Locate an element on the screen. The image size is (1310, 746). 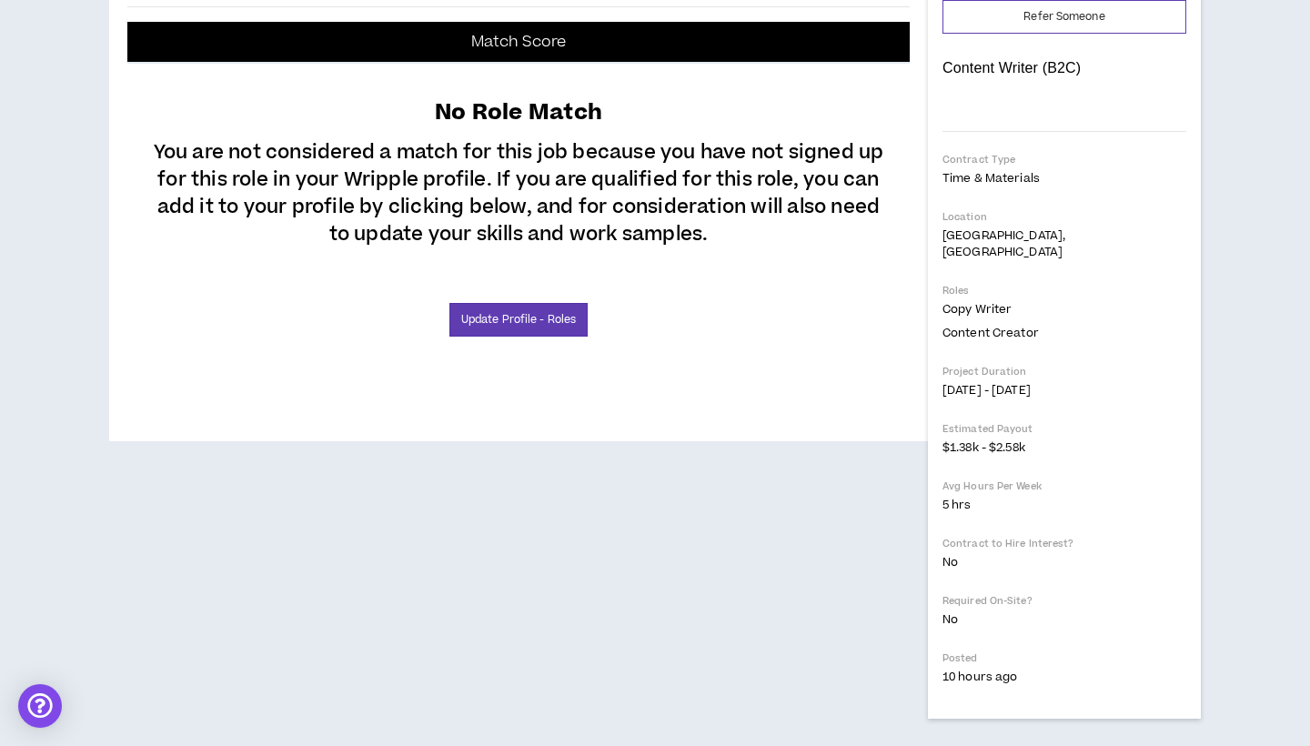
p: No Role Match is located at coordinates (518, 107).